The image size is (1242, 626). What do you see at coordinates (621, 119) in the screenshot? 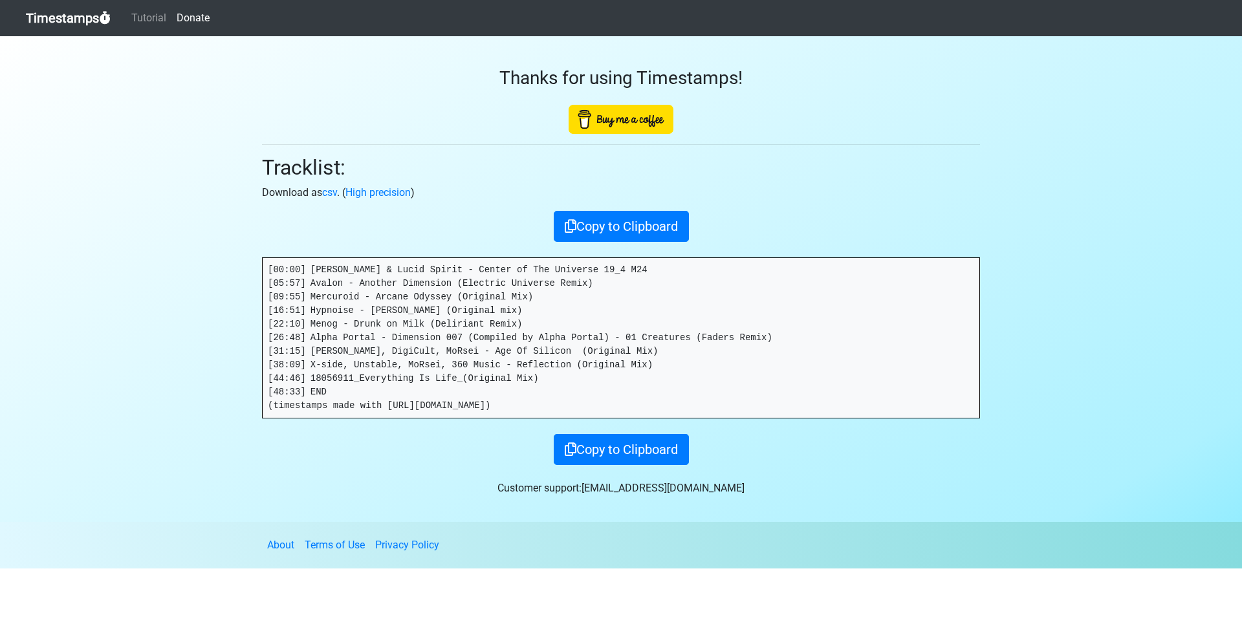
I see `img: Buy Me A Coffee` at bounding box center [621, 119].